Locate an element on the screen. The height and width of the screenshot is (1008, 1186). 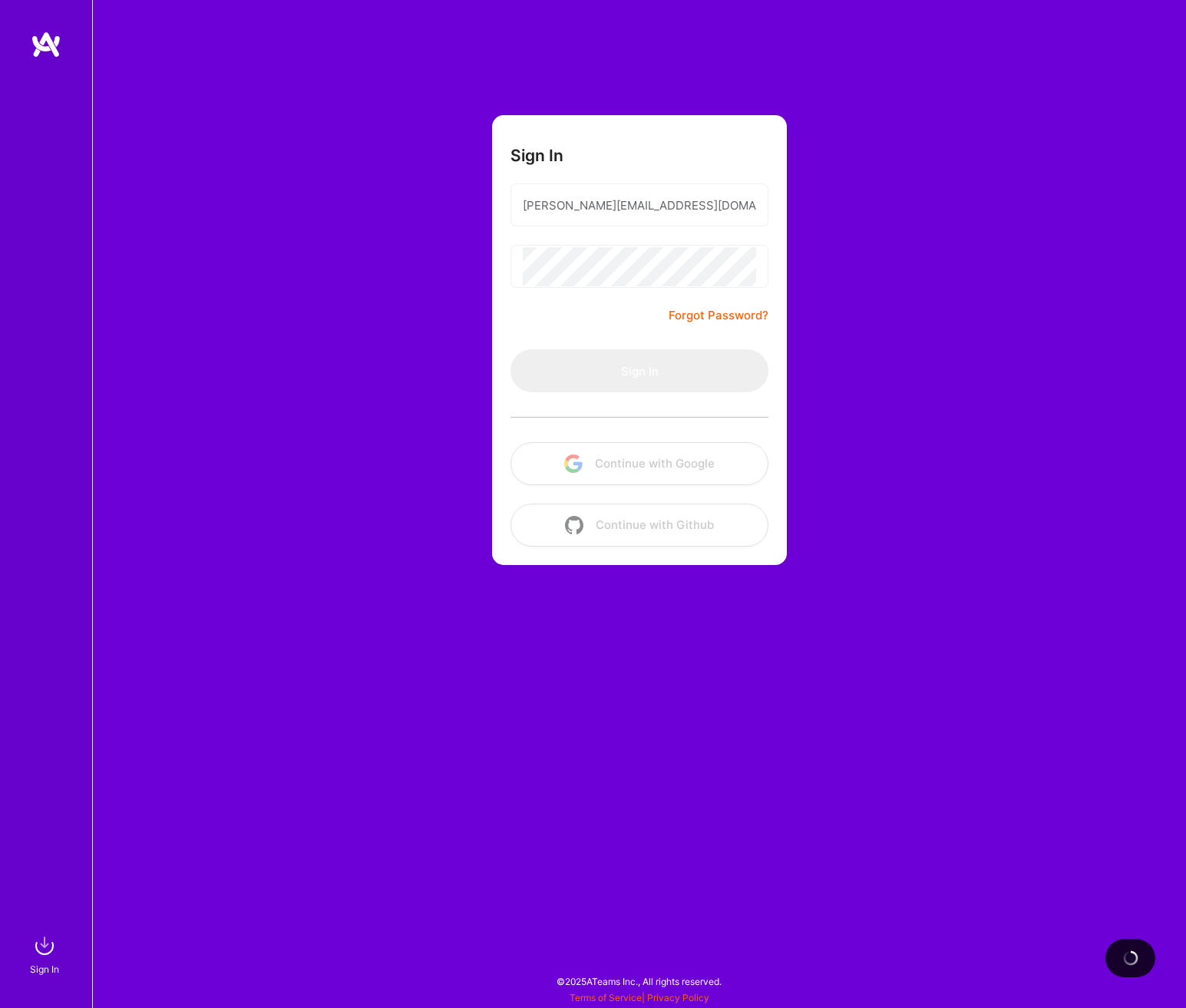
button: Continue with Github is located at coordinates (640, 525).